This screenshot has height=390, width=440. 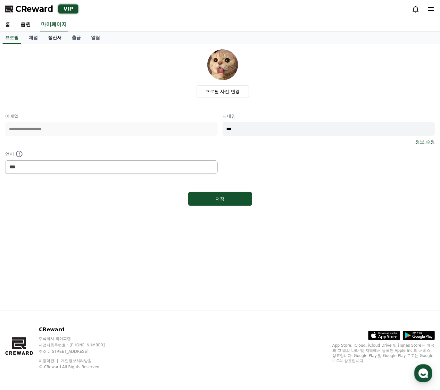 What do you see at coordinates (78, 367) in the screenshot?
I see `p: © CReward All Rights Reserved.` at bounding box center [78, 367].